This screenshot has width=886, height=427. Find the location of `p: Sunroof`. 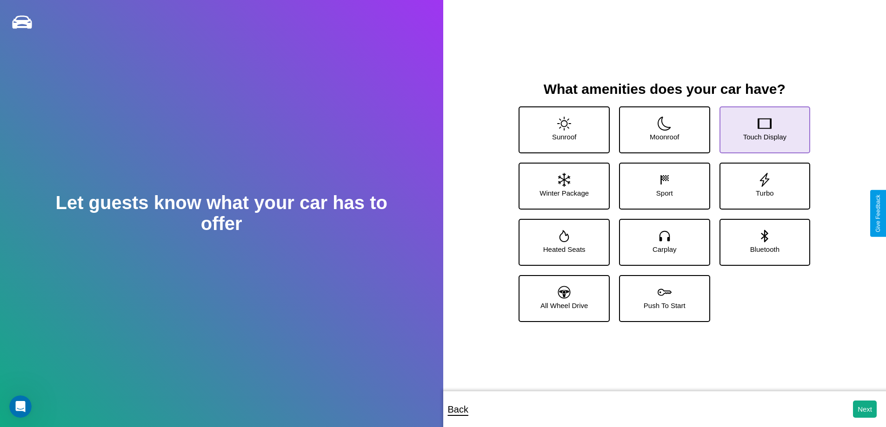

p: Sunroof is located at coordinates (564, 137).